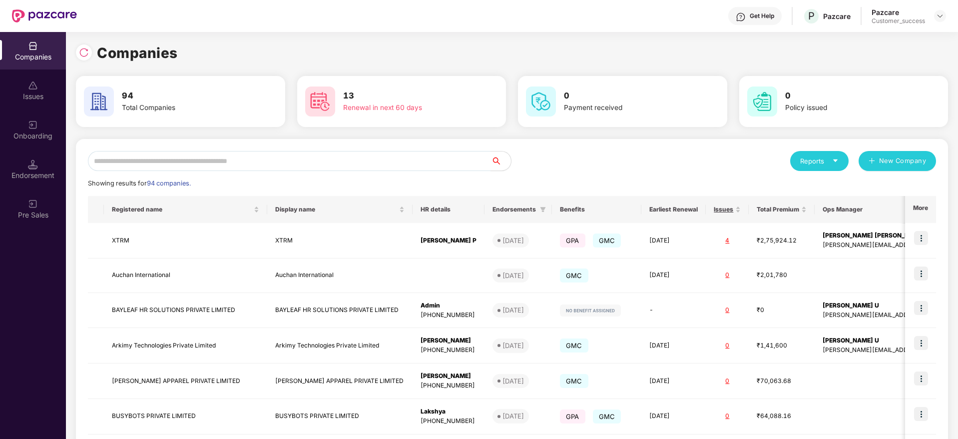 Image resolution: width=958 pixels, height=439 pixels. What do you see at coordinates (741, 17) in the screenshot?
I see `img: svg+xml;base64,PHN2ZyBpZD0iSGVscC0zMngzMiIgeG1sbnM9Imh0dHA6Ly93d3cudzMub3JnLzIwMDAvc3ZnIiB3aWR0aD...` at bounding box center [741, 17].